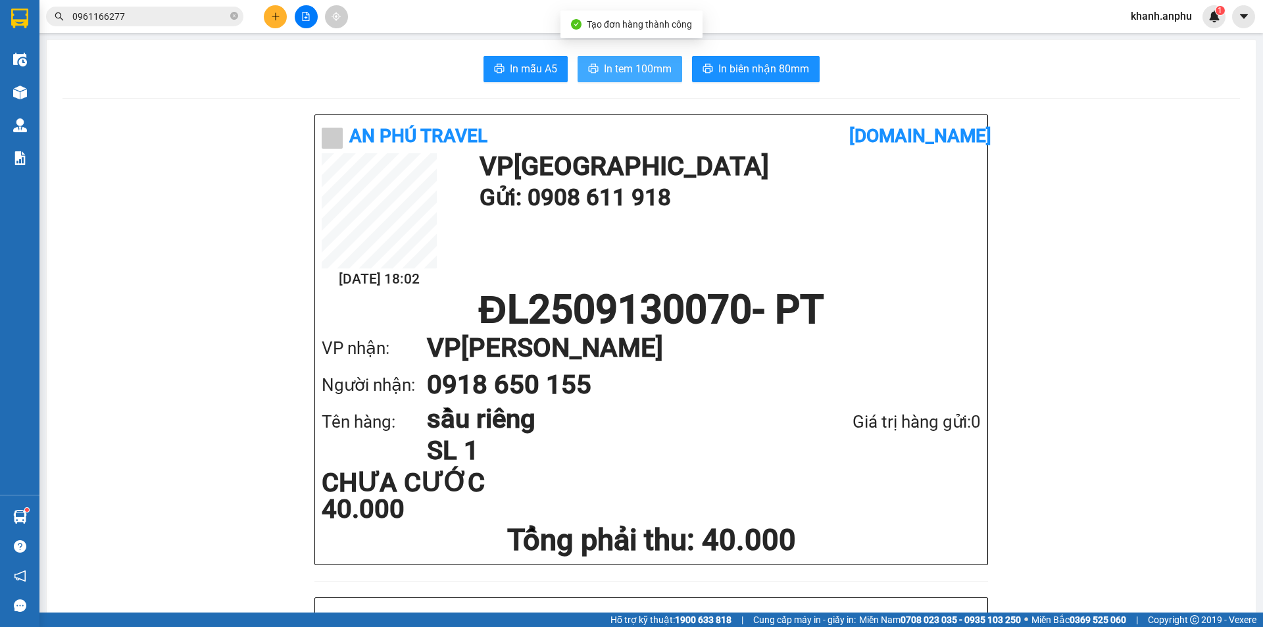 This screenshot has height=627, width=1263. Describe the element at coordinates (20, 18) in the screenshot. I see `img: logo-vxr` at that location.